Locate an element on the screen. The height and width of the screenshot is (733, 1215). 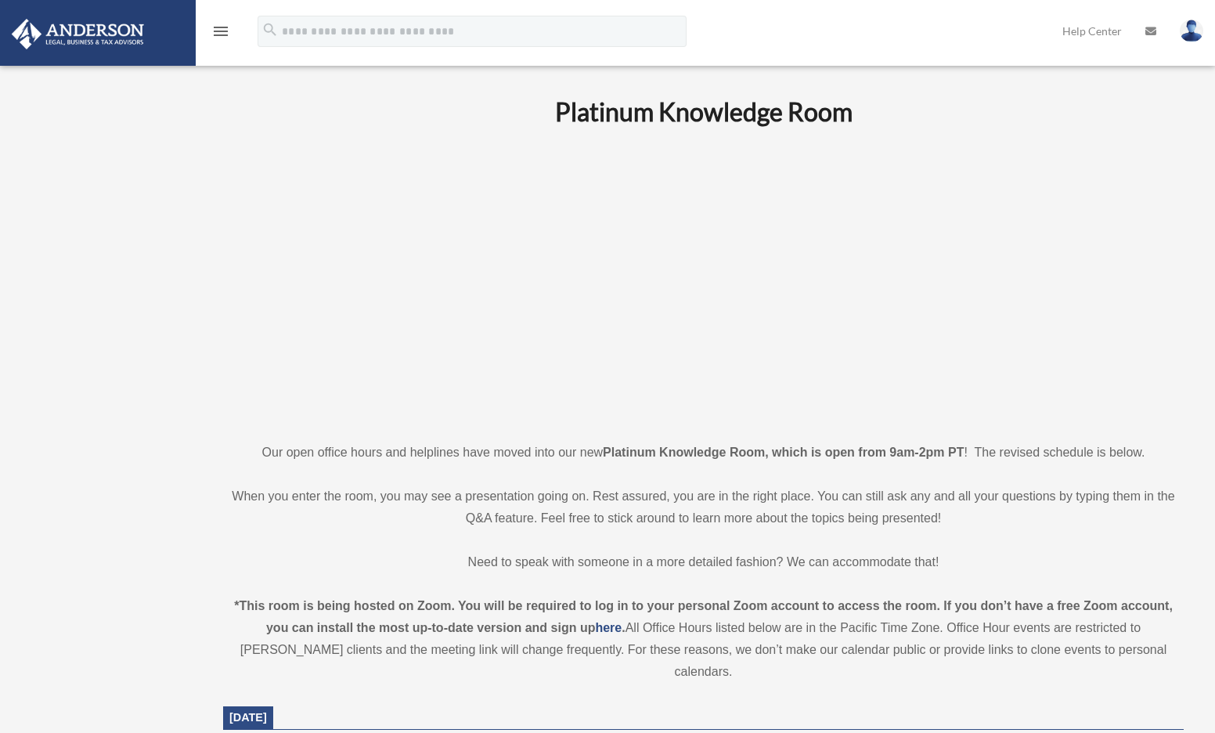
b: Platinum Knowledge Room is located at coordinates (704, 111).